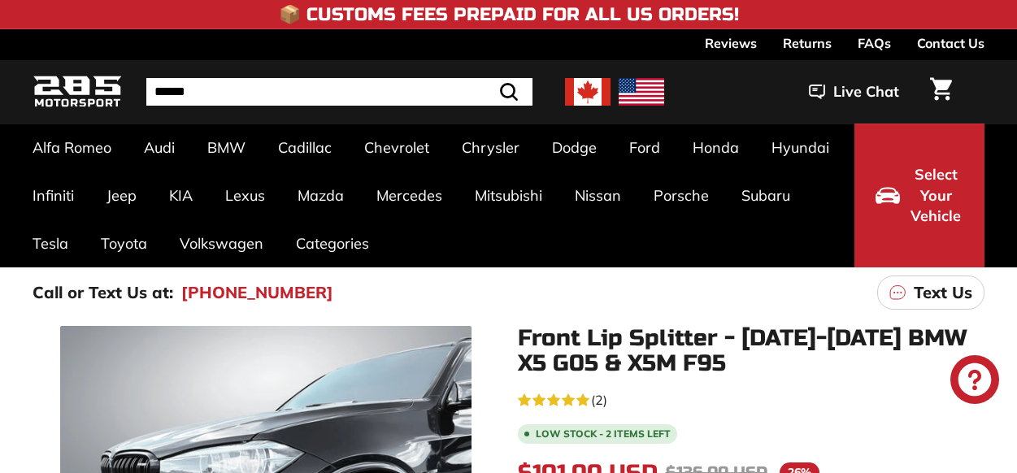 This screenshot has height=473, width=1017. Describe the element at coordinates (950, 43) in the screenshot. I see `a: Contact Us` at that location.